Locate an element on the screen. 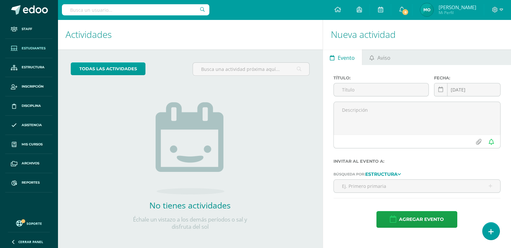 This screenshot has width=511, height=248. input: Fecha de entrega is located at coordinates (467, 90).